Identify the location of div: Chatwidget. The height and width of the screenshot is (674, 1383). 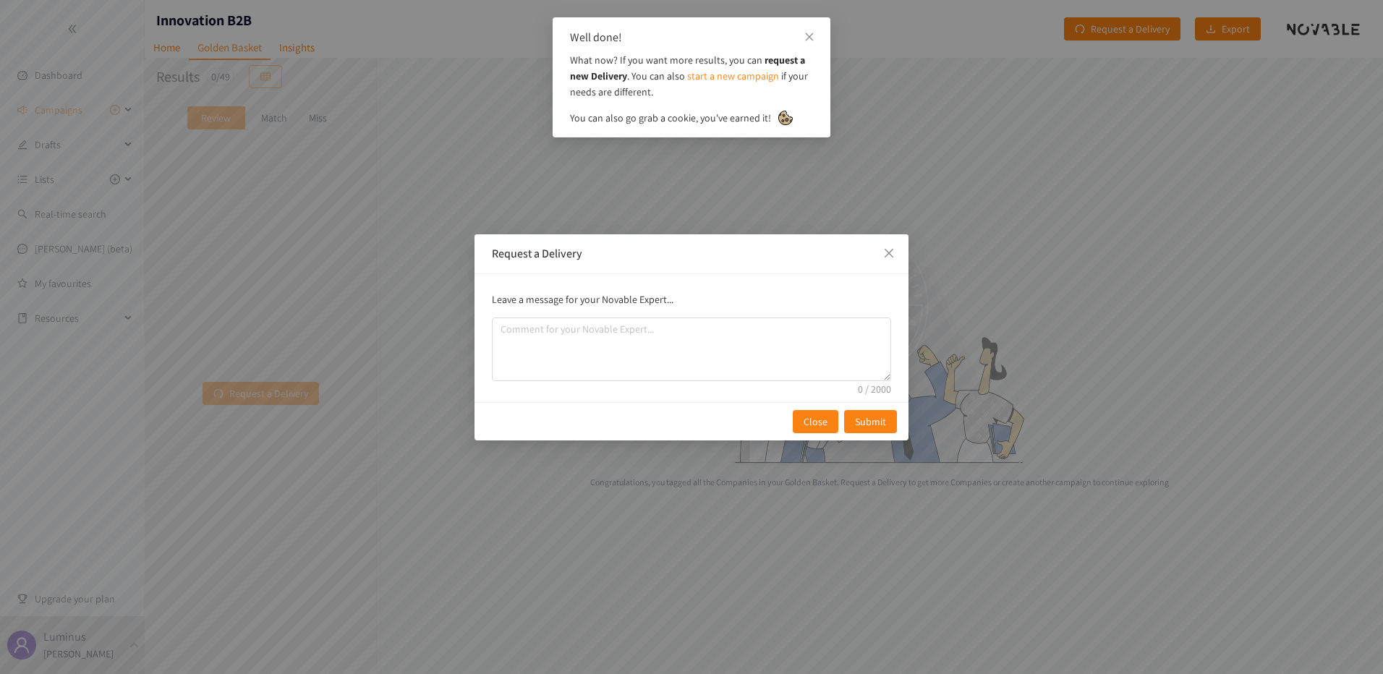
(1265, 596).